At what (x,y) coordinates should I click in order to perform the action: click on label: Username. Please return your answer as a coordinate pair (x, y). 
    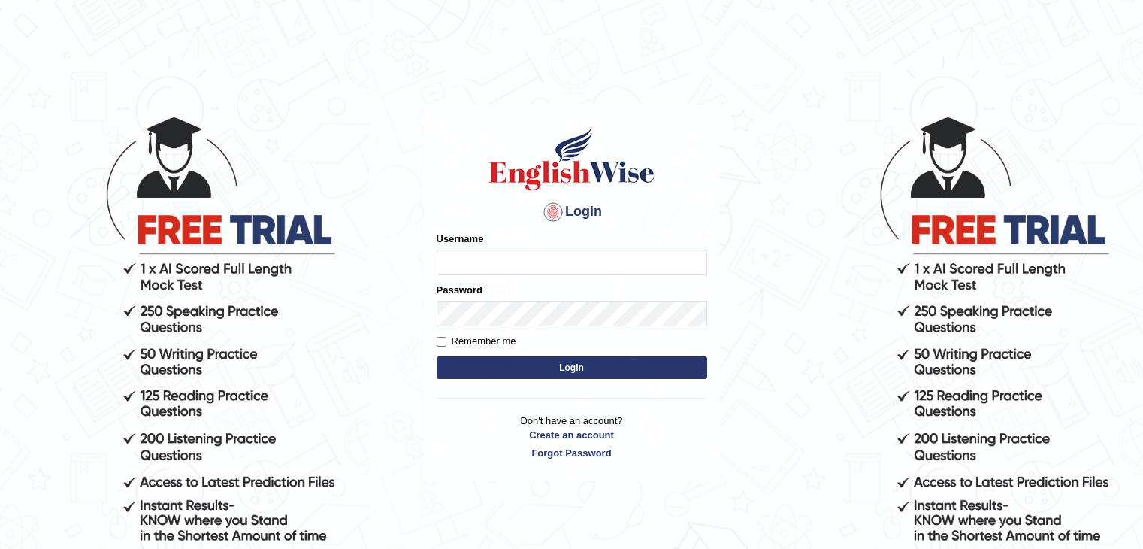
    Looking at the image, I should click on (460, 238).